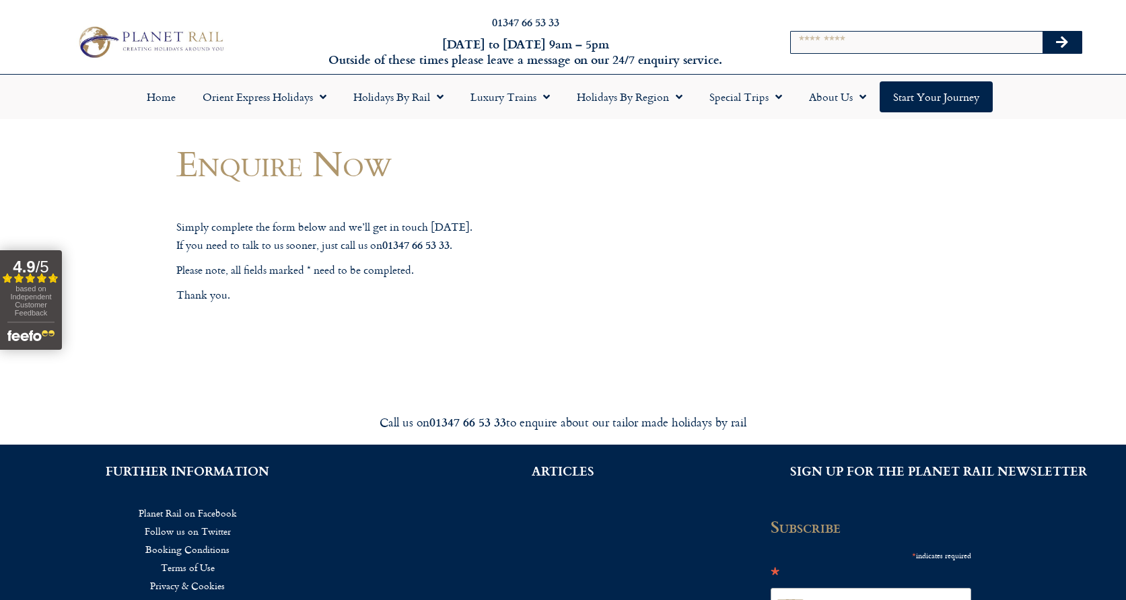 This screenshot has height=600, width=1126. Describe the element at coordinates (188, 531) in the screenshot. I see `a: Follow us on Twitter` at that location.